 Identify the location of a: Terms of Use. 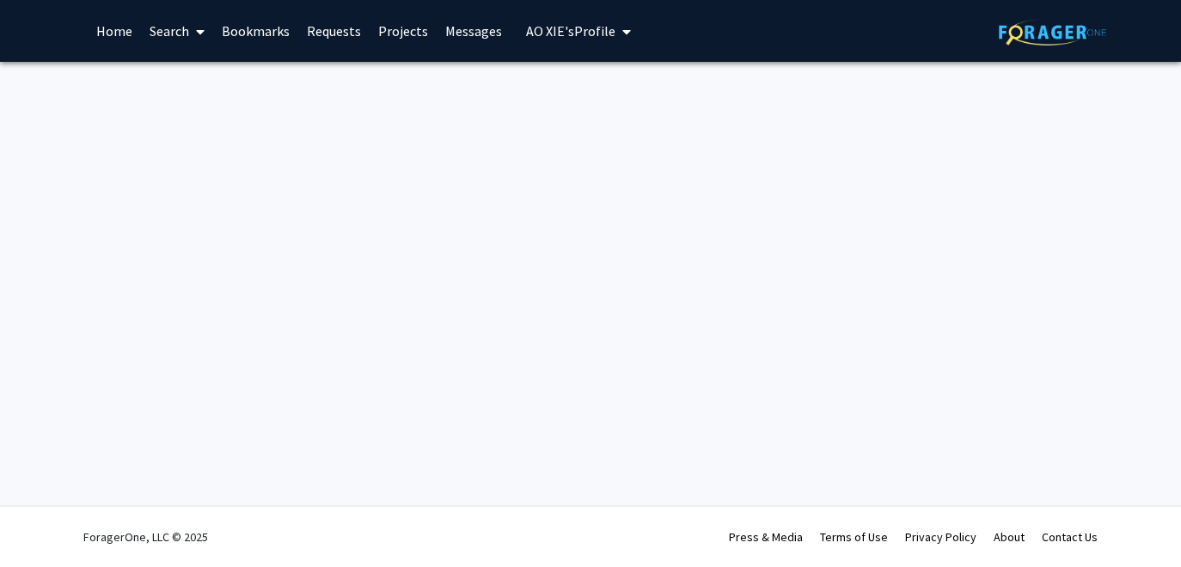
(854, 537).